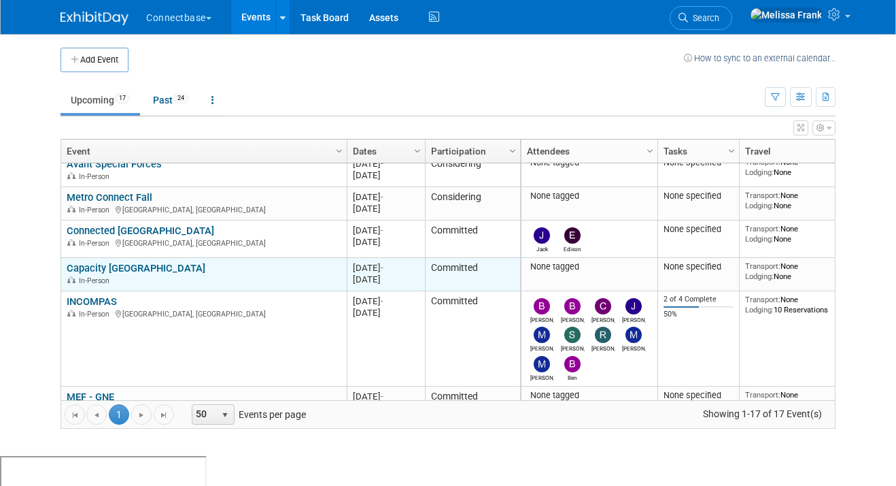 Image resolution: width=896 pixels, height=486 pixels. Describe the element at coordinates (542, 335) in the screenshot. I see `img: Mary Ann Rose` at that location.